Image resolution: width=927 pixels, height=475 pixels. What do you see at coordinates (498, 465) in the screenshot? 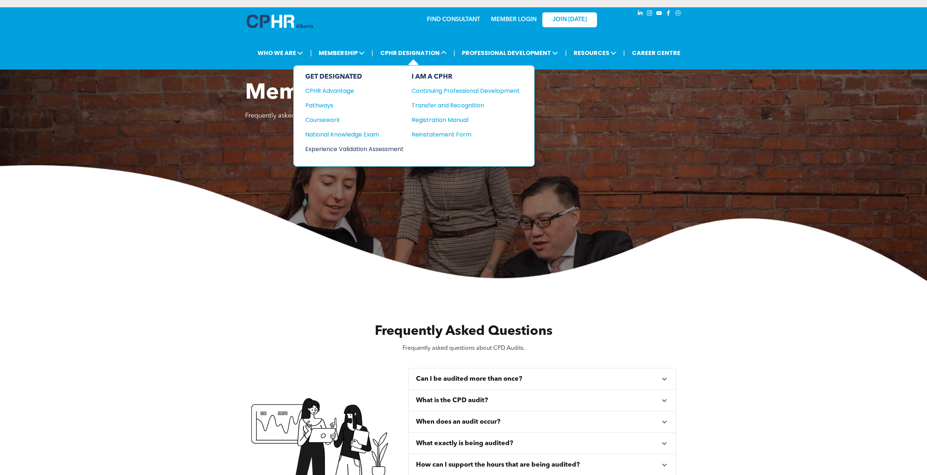
I see `h3: How can I support the hours that are being audited?` at bounding box center [498, 465].